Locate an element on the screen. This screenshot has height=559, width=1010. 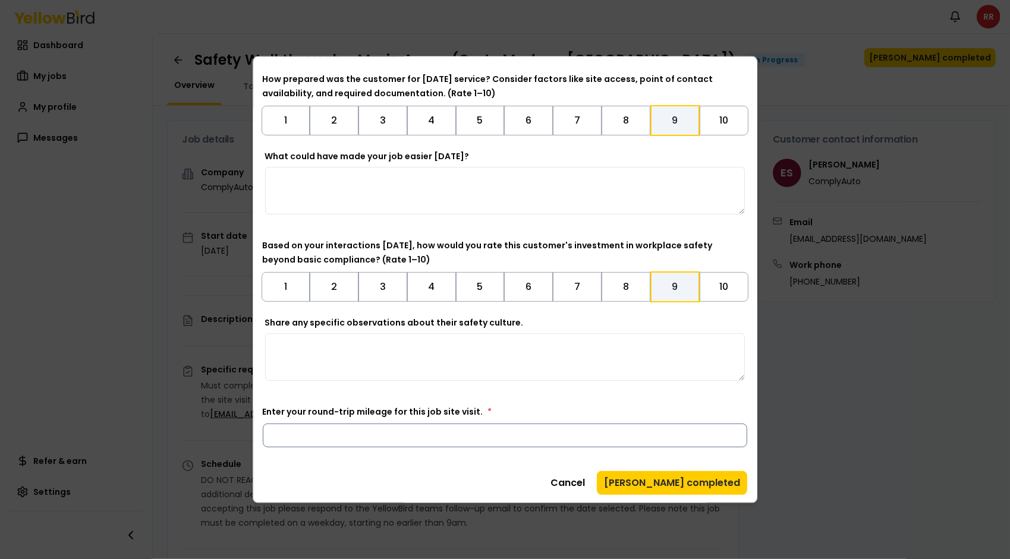
label: Enter your round-trip mileage for this job site visit. is located at coordinates (377, 411).